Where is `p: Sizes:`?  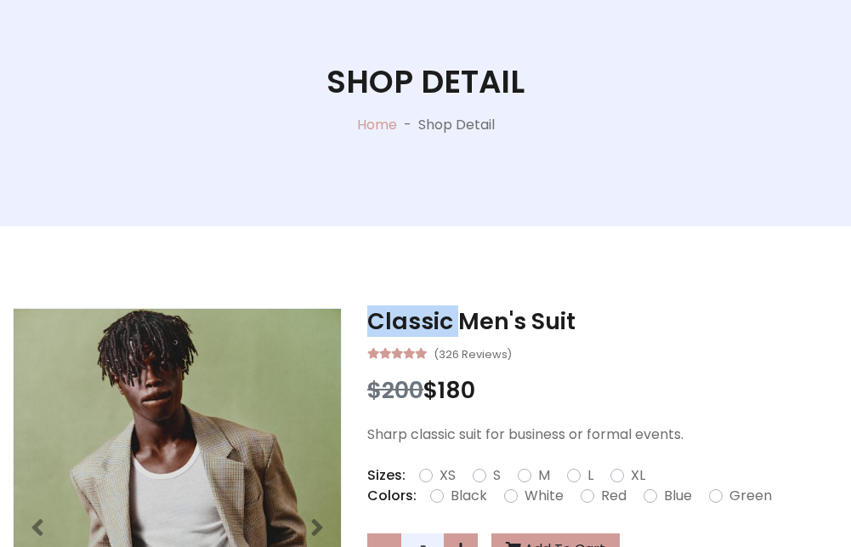 p: Sizes: is located at coordinates (386, 475).